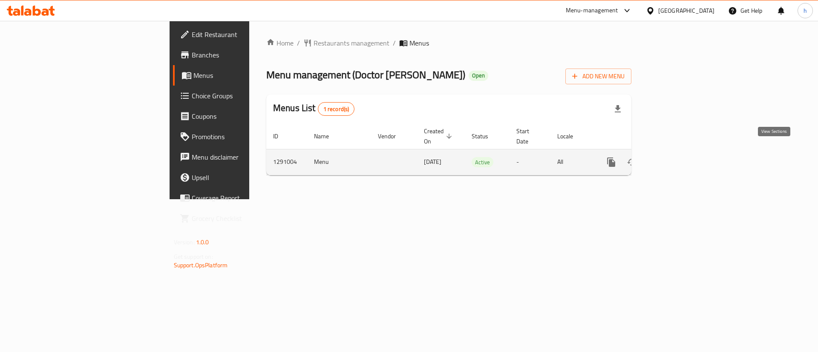  What do you see at coordinates (598, 76) in the screenshot?
I see `button: Add New Menu` at bounding box center [598, 76].